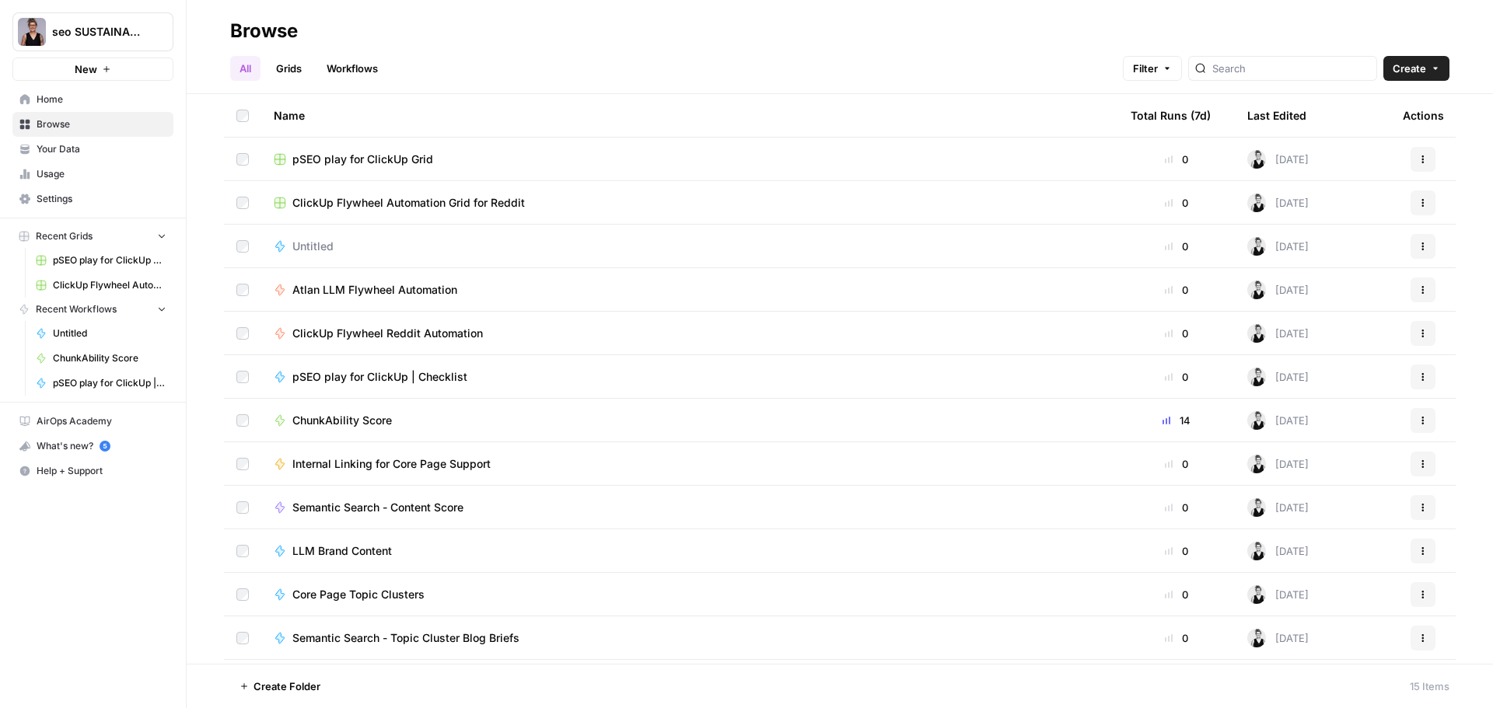  What do you see at coordinates (110, 285) in the screenshot?
I see `span: ClickUp Flywheel Automation Grid for Reddit` at bounding box center [110, 285].